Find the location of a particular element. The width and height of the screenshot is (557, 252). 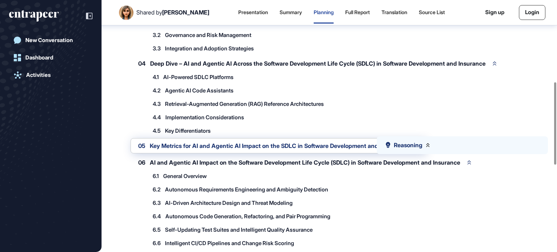

div: entrapeer-logo is located at coordinates (34, 16).